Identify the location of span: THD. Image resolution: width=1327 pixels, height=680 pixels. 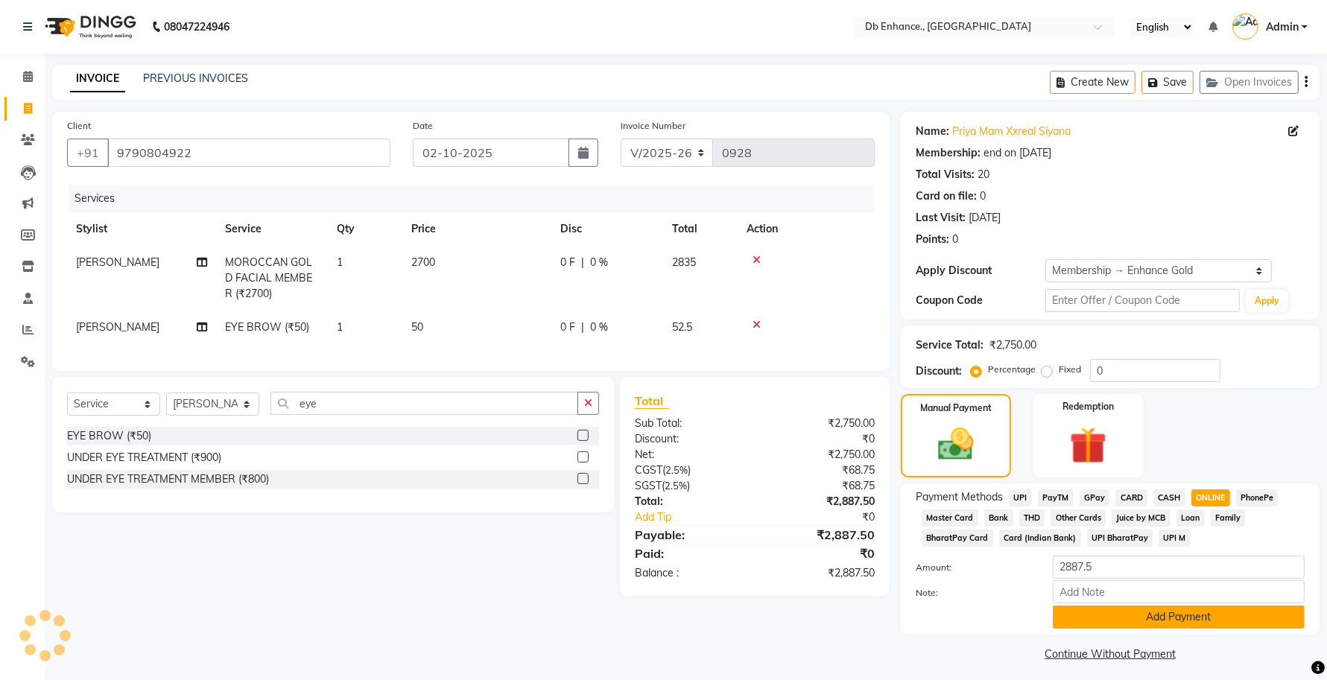
(1032, 518).